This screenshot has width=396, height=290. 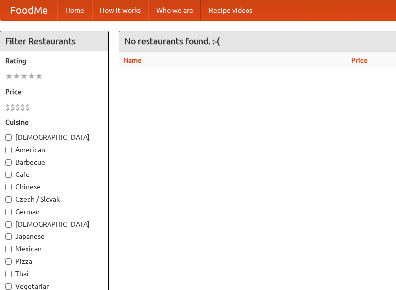 What do you see at coordinates (8, 150) in the screenshot?
I see `input: American` at bounding box center [8, 150].